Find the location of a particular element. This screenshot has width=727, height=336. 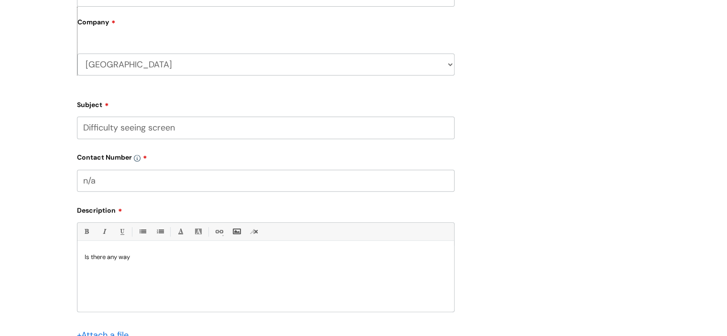

label: Company is located at coordinates (266, 25).